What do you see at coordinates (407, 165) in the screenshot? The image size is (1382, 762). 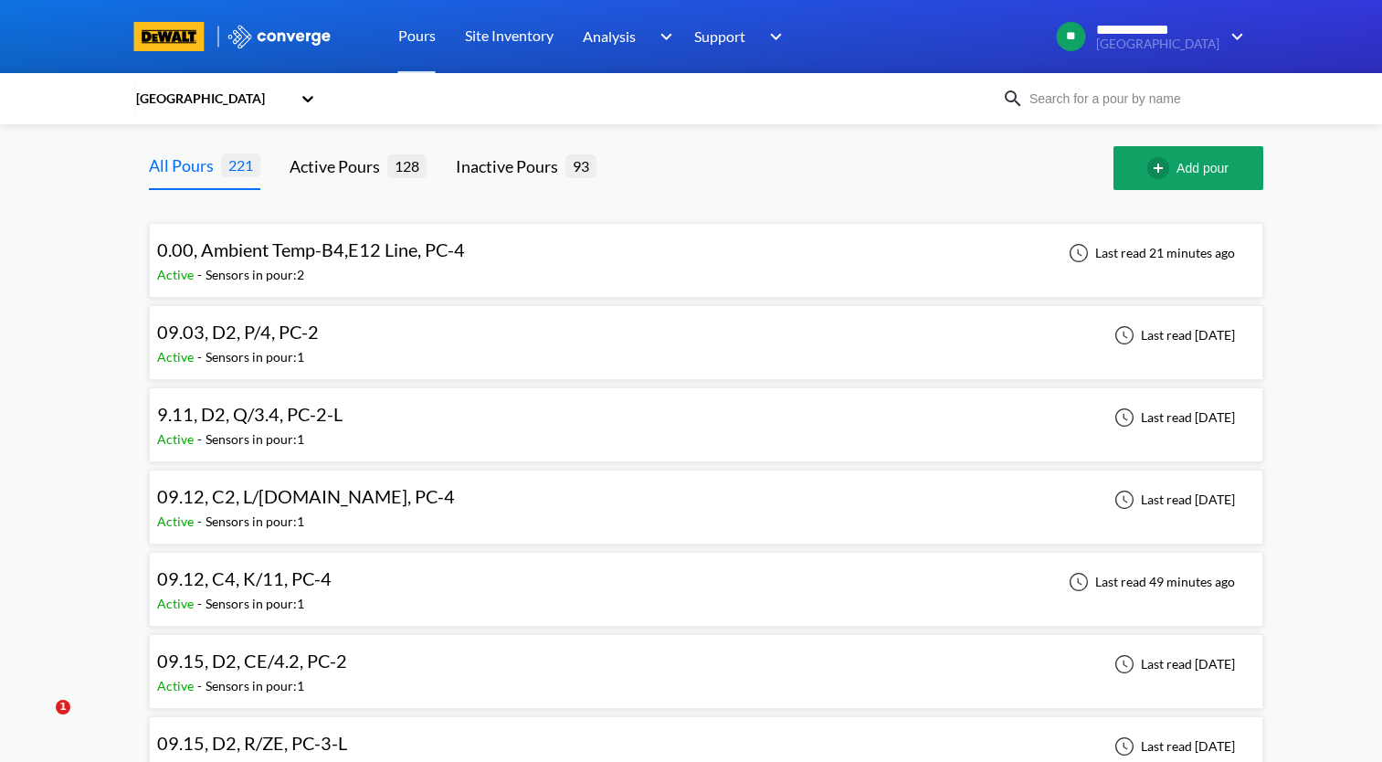 I see `span: 128` at bounding box center [407, 165].